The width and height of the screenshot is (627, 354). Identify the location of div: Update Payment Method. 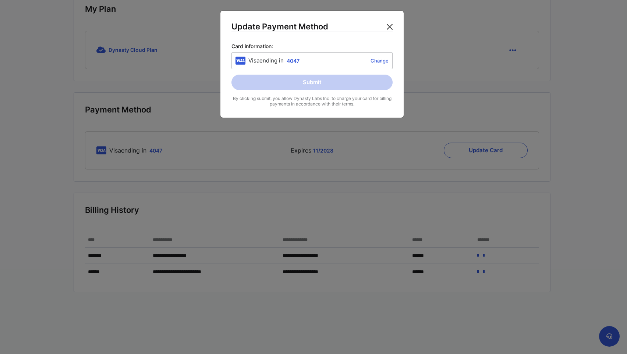
(280, 26).